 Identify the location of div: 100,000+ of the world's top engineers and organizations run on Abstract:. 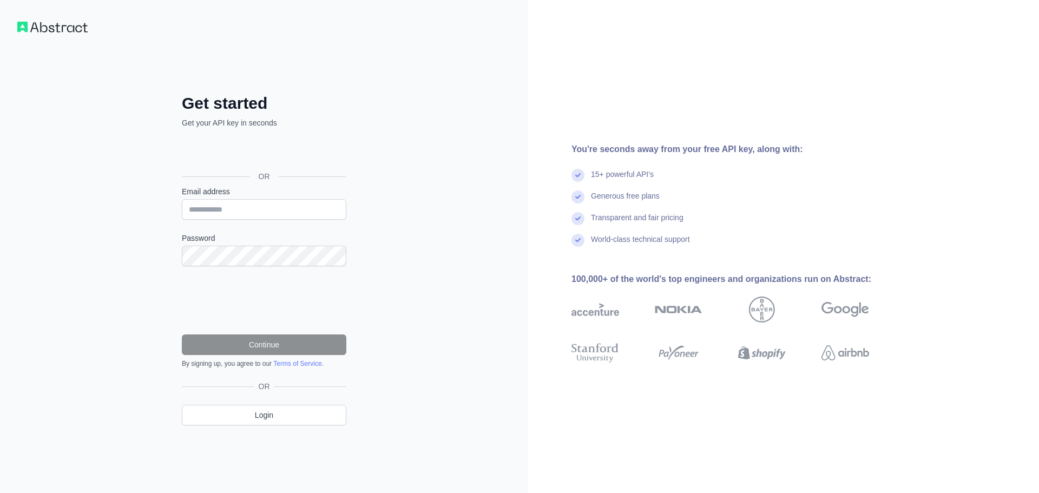
(738, 279).